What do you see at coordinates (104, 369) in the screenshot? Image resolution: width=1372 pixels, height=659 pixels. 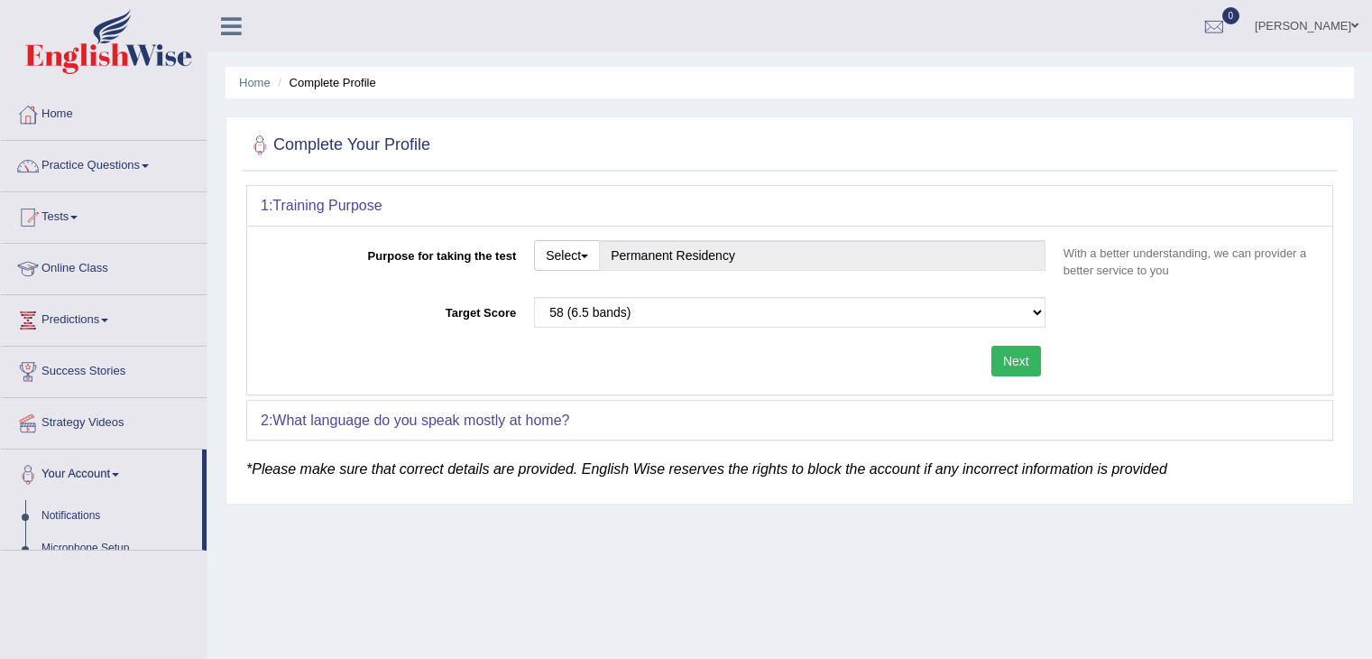 I see `a: Success Stories` at bounding box center [104, 369].